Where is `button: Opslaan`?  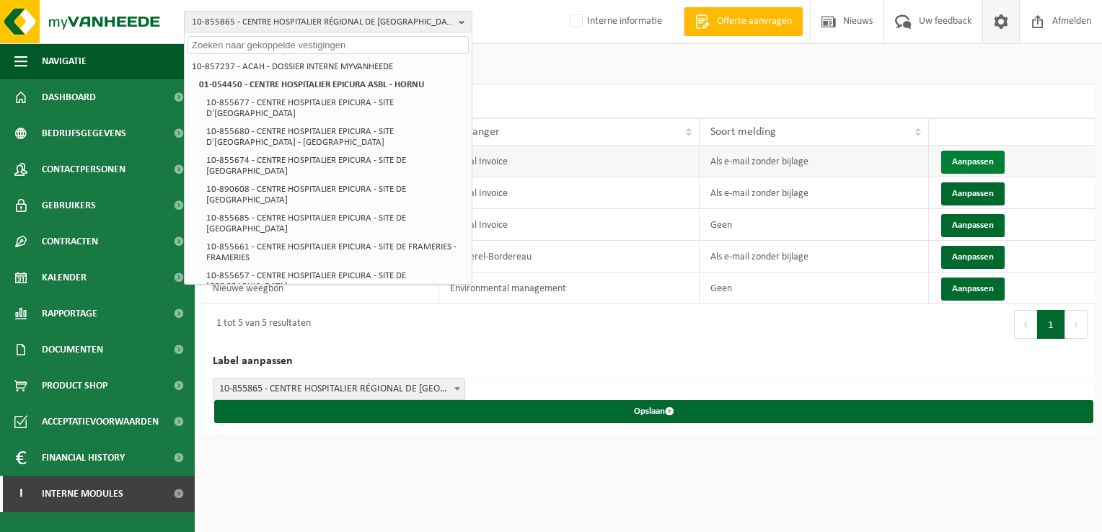 button: Opslaan is located at coordinates (653, 412).